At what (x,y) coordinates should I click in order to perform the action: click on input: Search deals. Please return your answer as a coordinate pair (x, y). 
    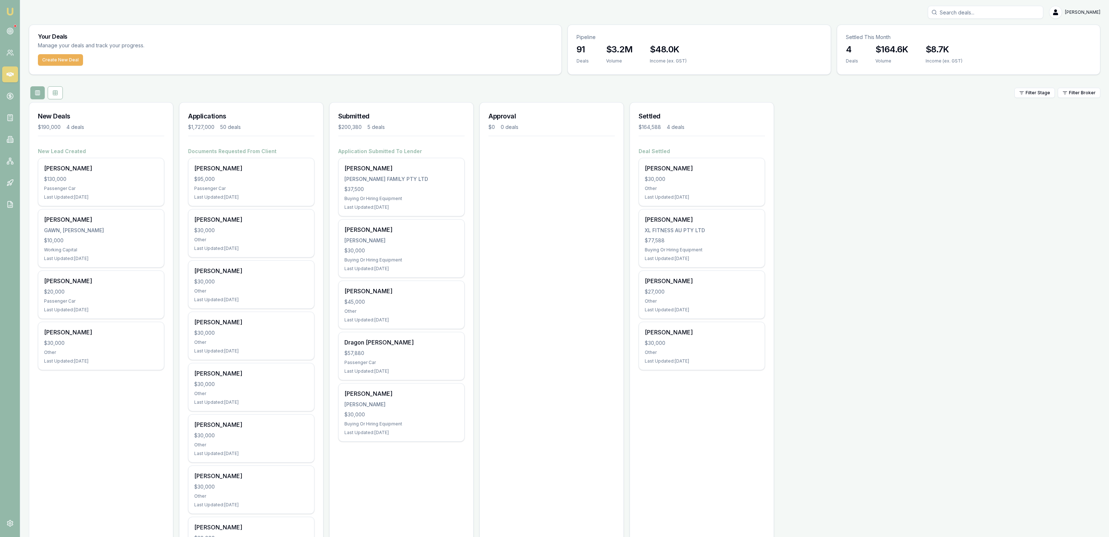
    Looking at the image, I should click on (986, 12).